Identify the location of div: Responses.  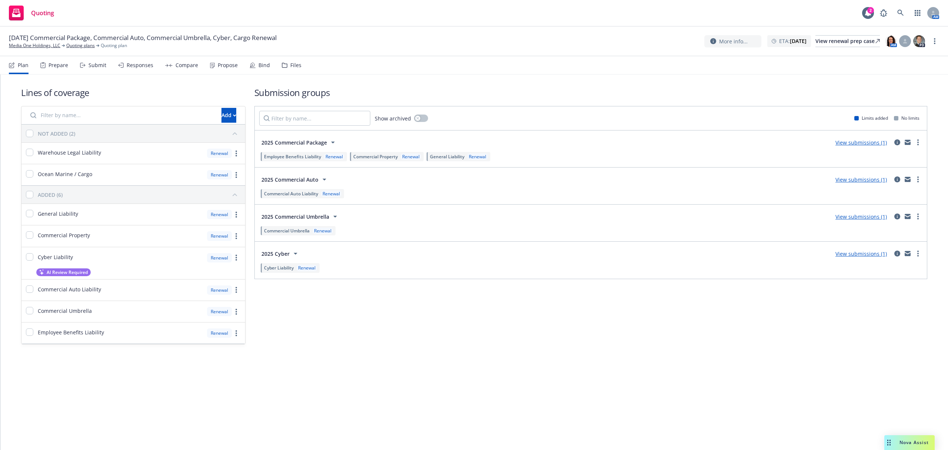
(140, 65).